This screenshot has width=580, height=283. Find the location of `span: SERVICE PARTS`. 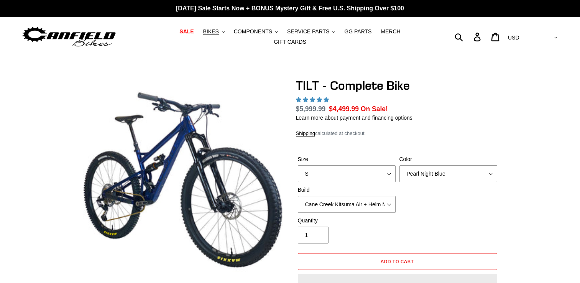

span: SERVICE PARTS is located at coordinates (308, 31).